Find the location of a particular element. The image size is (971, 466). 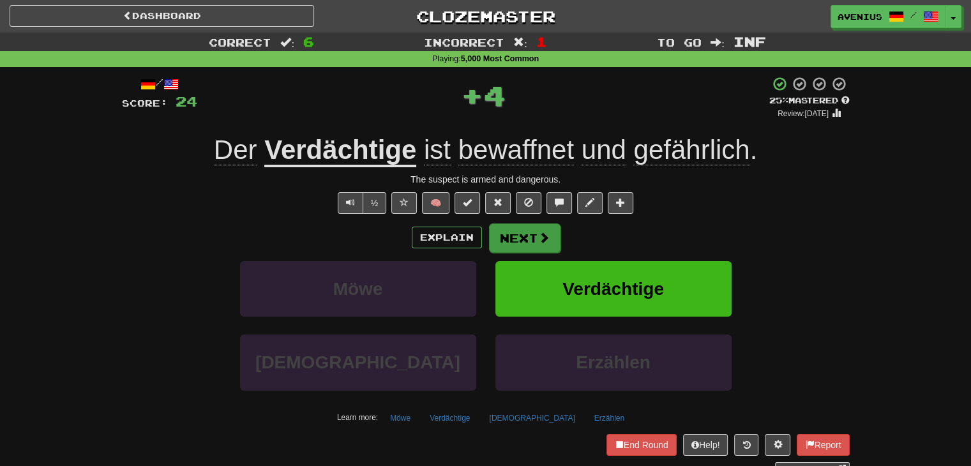

div: Text-to-speech controls is located at coordinates (361, 203).